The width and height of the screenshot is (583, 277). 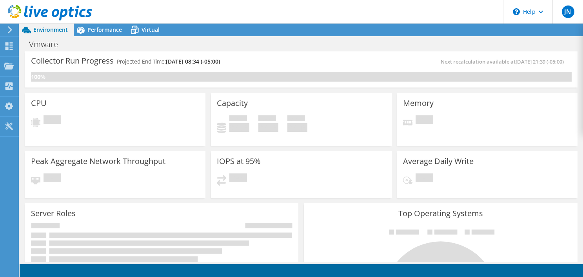 I want to click on span: Total, so click(x=296, y=119).